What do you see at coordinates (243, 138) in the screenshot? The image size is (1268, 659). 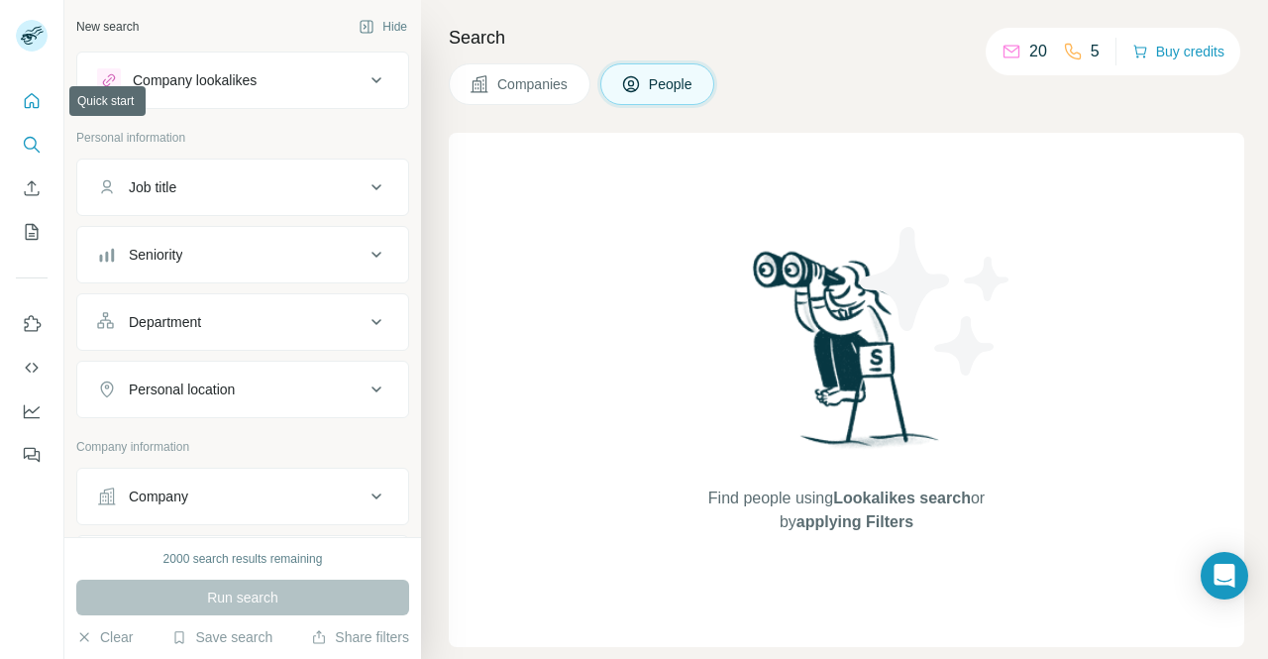 I see `p: Personal information` at bounding box center [243, 138].